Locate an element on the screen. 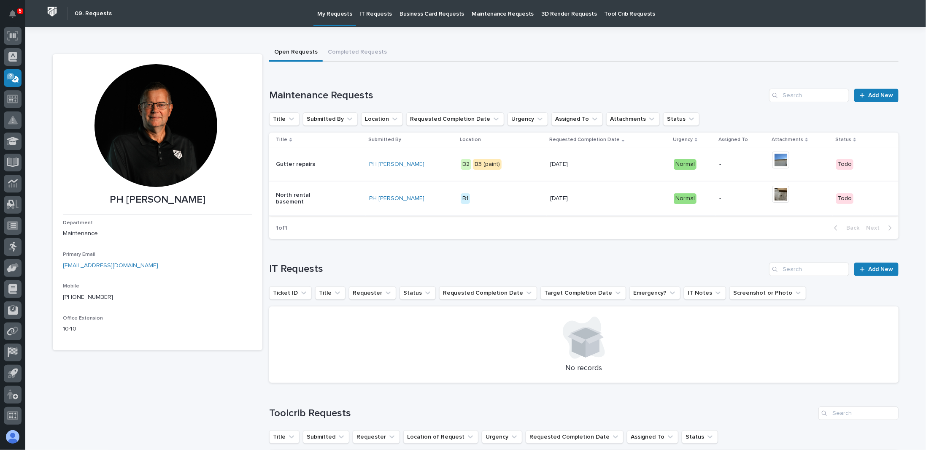 The height and width of the screenshot is (450, 926). h2: 09. Requests is located at coordinates (93, 13).